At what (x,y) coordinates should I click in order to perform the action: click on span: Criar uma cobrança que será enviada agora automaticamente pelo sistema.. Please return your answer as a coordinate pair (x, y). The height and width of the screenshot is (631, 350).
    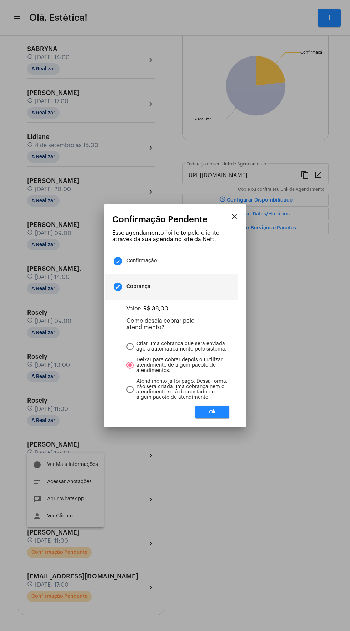
    Looking at the image, I should click on (181, 346).